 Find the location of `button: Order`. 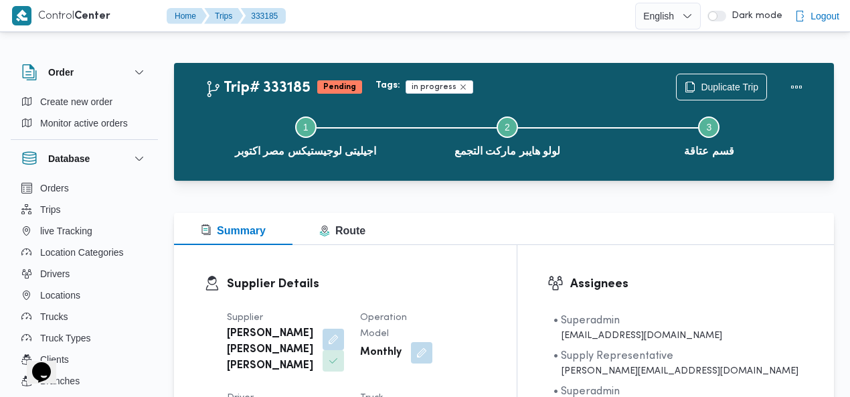

button: Order is located at coordinates (84, 72).